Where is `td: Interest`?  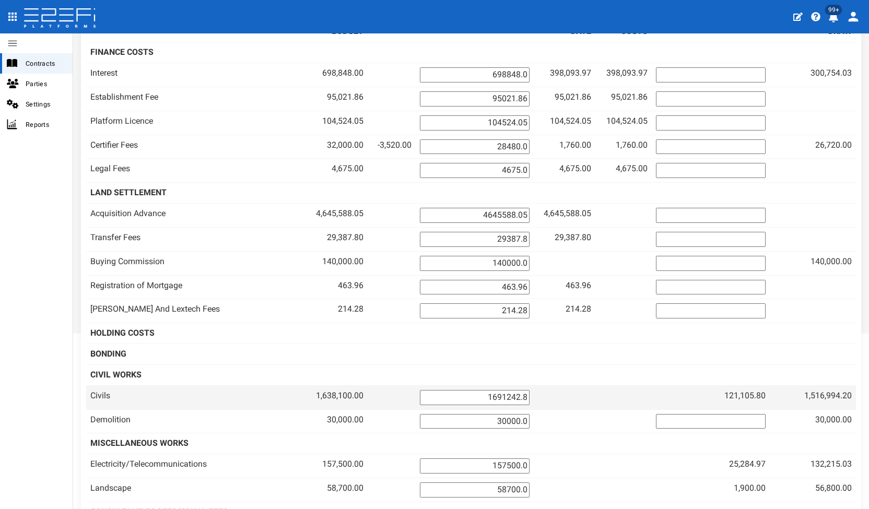 td: Interest is located at coordinates (194, 75).